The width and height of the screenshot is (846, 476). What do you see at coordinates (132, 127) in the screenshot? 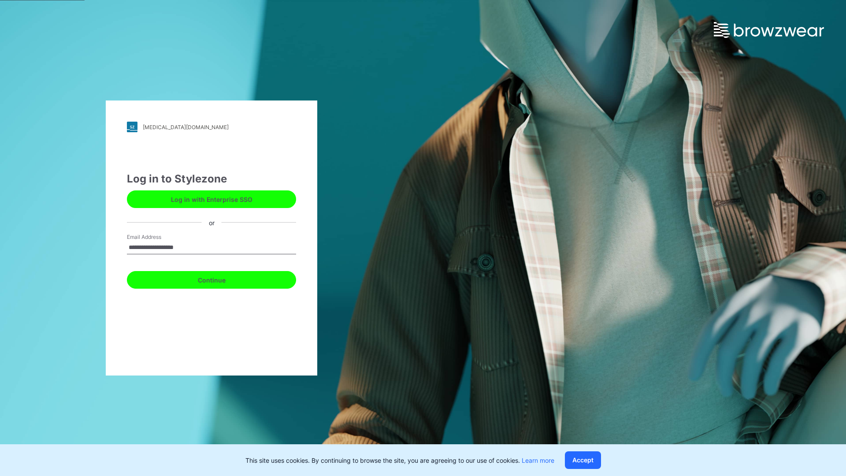
I see `img: stylezone-logo.562084cfcfab977791bfbf7441f1a819.svg` at bounding box center [132, 127].